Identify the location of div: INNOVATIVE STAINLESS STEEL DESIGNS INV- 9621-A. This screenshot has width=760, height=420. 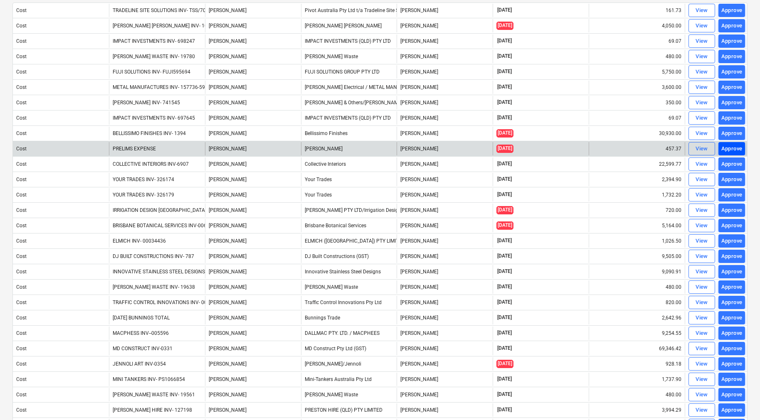
(173, 272).